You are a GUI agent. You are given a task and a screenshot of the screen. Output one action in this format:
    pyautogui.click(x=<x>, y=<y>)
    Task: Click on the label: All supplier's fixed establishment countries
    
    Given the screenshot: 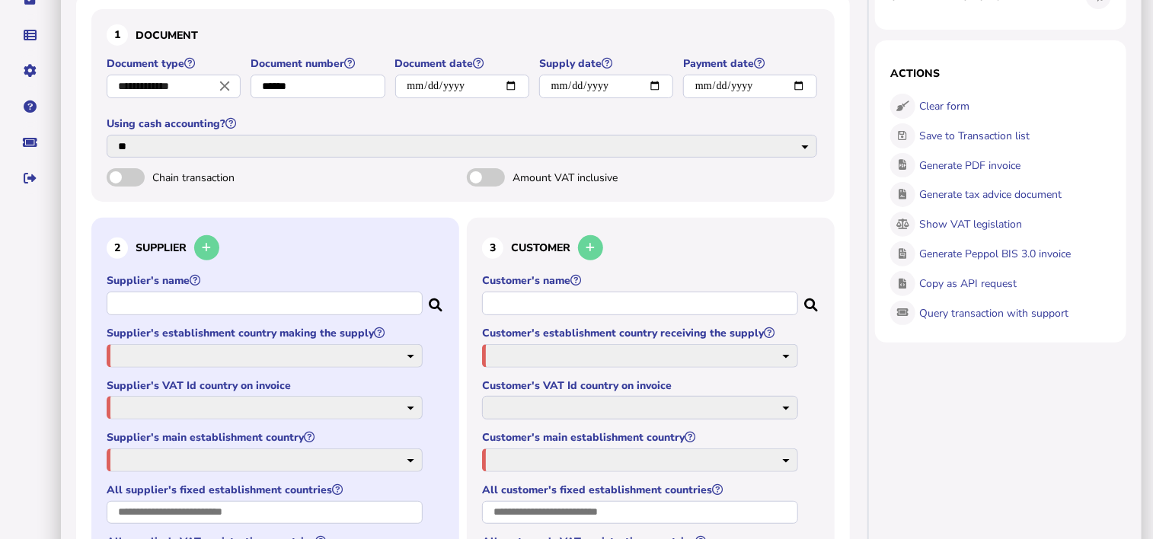 What is the action you would take?
    pyautogui.click(x=266, y=489)
    